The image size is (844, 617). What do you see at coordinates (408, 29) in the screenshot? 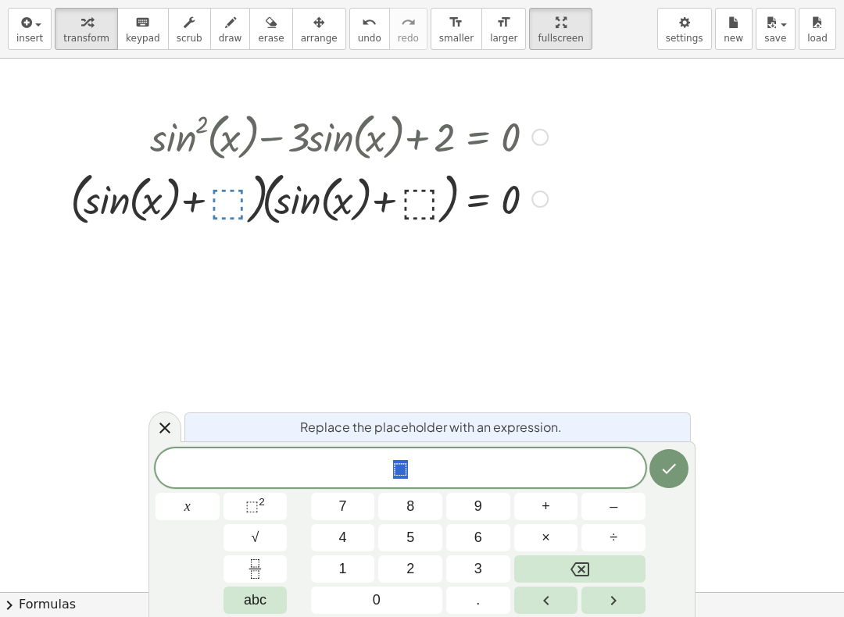
I see `button: redoredo` at bounding box center [408, 29].